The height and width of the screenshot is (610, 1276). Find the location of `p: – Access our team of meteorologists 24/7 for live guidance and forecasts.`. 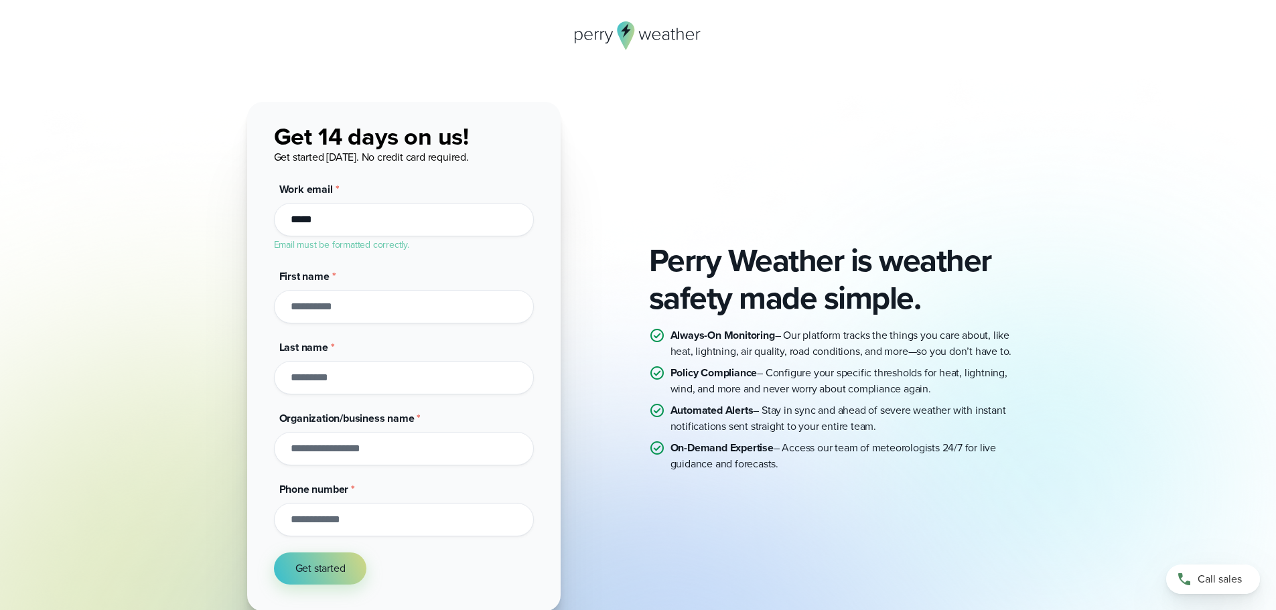

p: – Access our team of meteorologists 24/7 for live guidance and forecasts. is located at coordinates (850, 456).